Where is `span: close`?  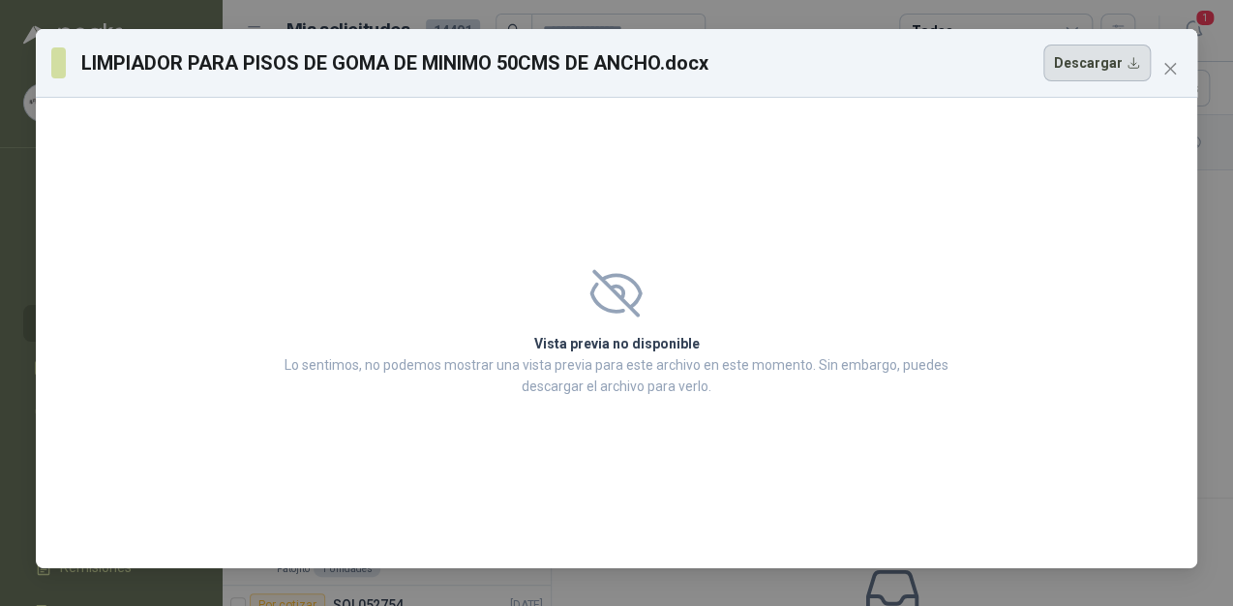
span: close is located at coordinates (1171, 69).